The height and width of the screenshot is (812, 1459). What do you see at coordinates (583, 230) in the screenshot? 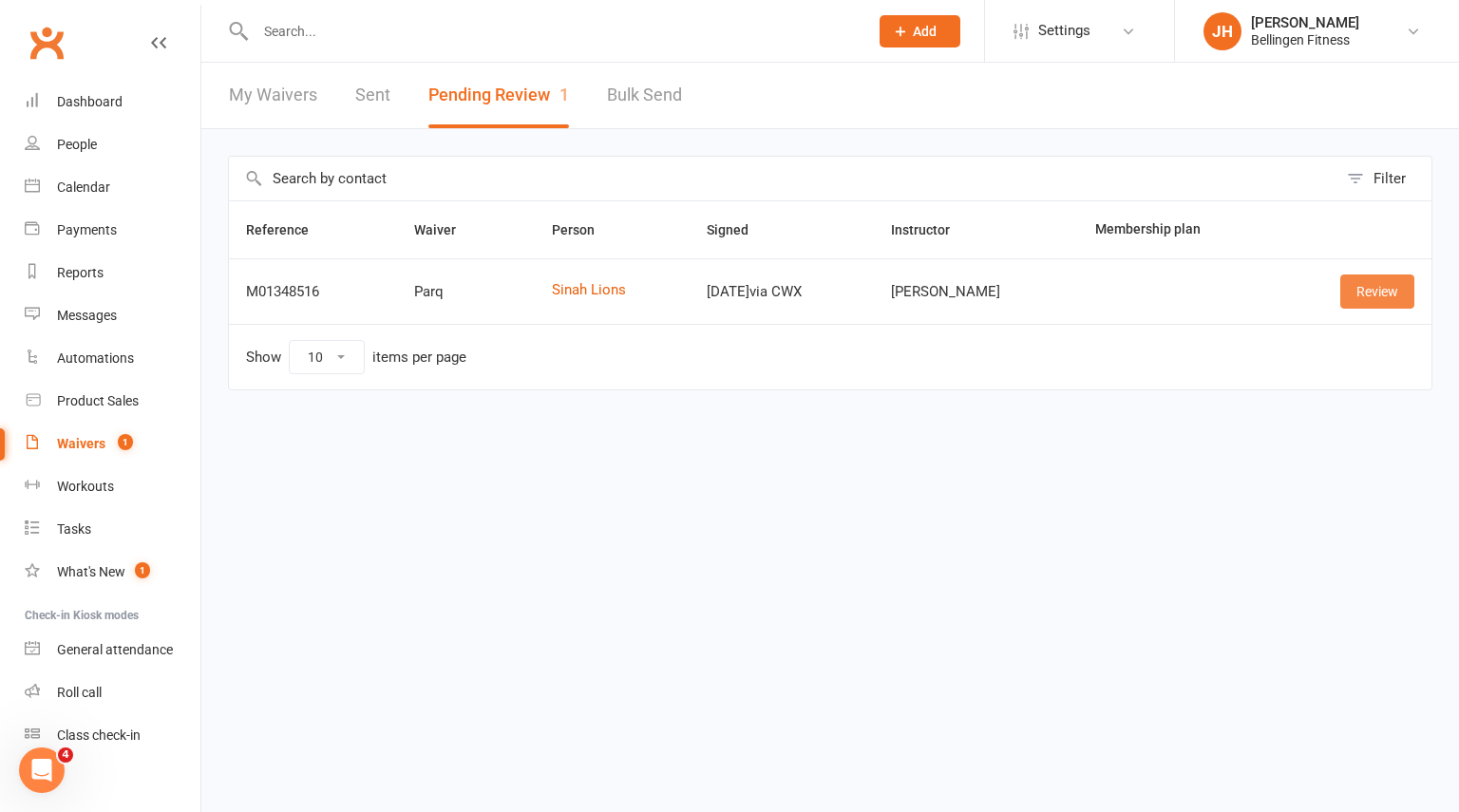
I see `button: Person` at bounding box center [583, 230].